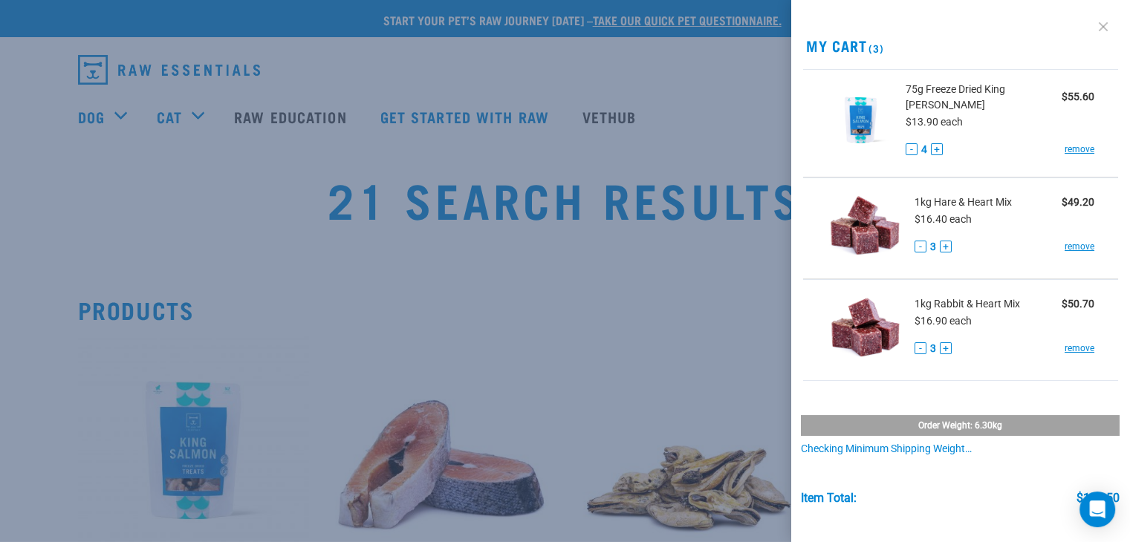 The width and height of the screenshot is (1130, 542). Describe the element at coordinates (961, 45) in the screenshot. I see `h2: My Cart` at that location.